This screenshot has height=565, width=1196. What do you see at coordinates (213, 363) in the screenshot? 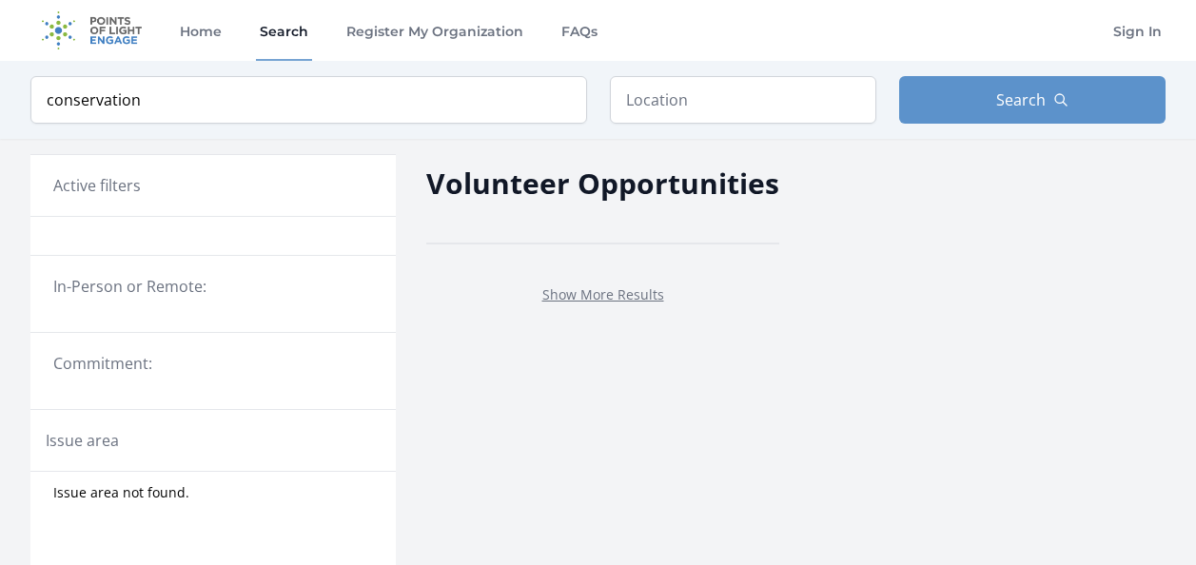
I see `legend: Commitment:` at bounding box center [213, 363].